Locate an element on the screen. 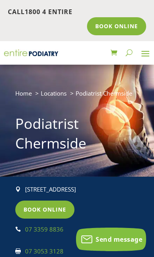 The height and width of the screenshot is (257, 154). nav: breadcrumb is located at coordinates (77, 96).